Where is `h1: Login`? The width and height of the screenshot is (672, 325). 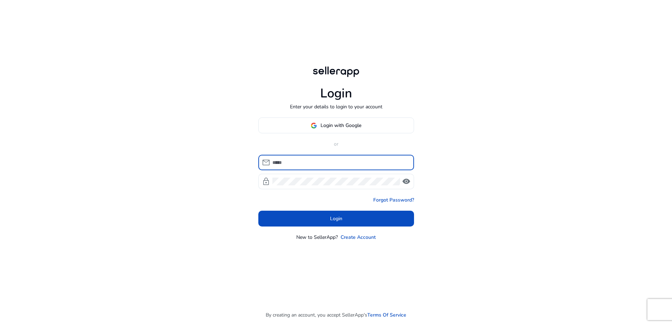
h1: Login is located at coordinates (336, 93).